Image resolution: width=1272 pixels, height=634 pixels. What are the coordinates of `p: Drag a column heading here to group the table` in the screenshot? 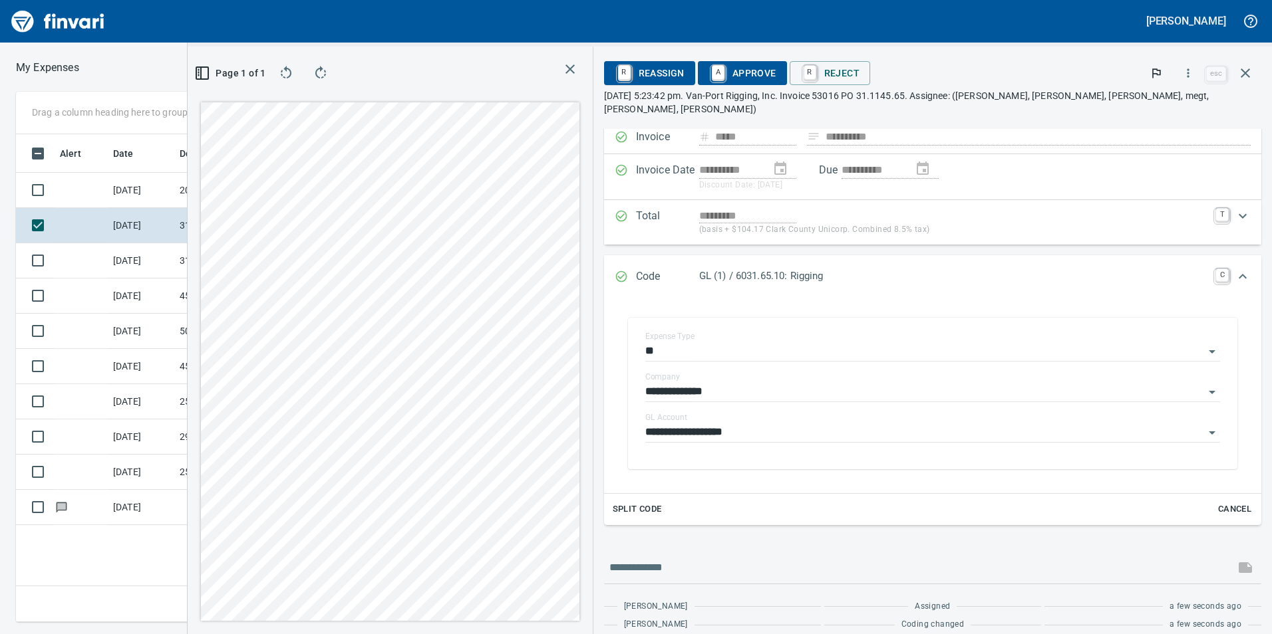 It's located at (129, 112).